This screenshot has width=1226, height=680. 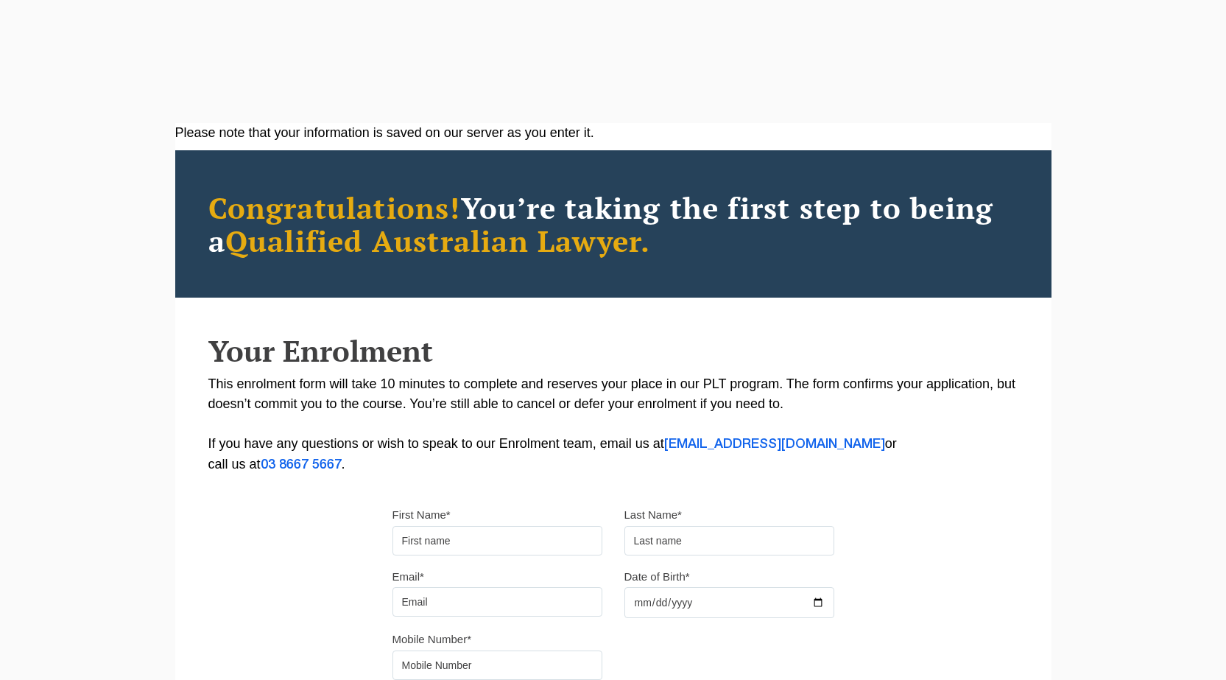 I want to click on a: 03 8667 5667, so click(x=301, y=465).